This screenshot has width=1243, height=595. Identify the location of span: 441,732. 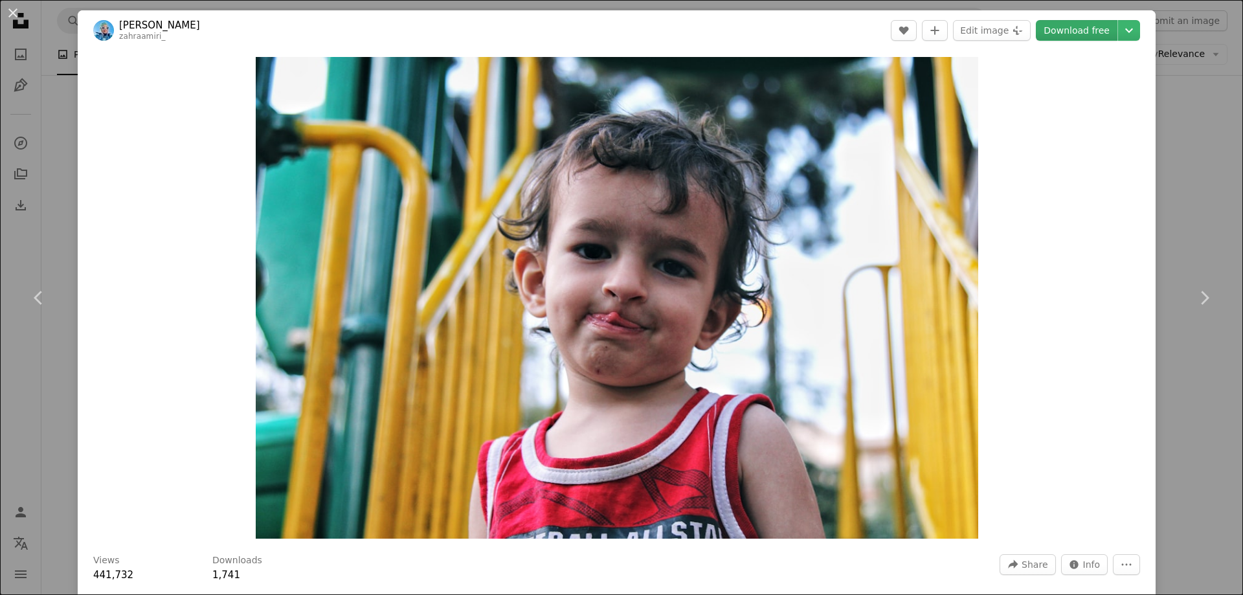
(113, 575).